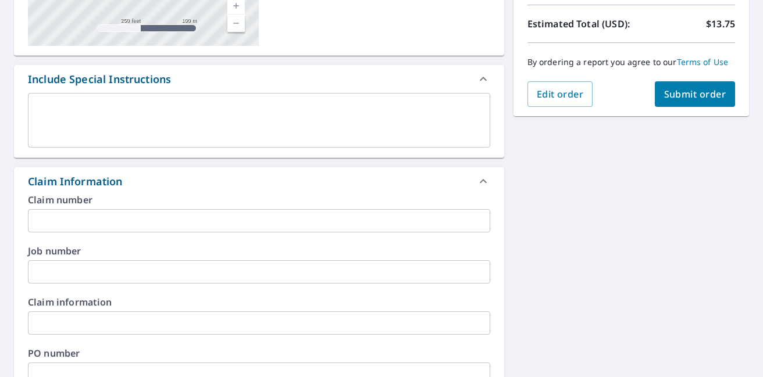 This screenshot has width=763, height=377. Describe the element at coordinates (560, 94) in the screenshot. I see `button: Edit order` at that location.